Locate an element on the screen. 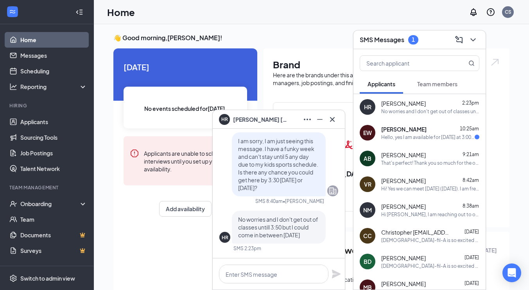 Image resolution: width=529 pixels, height=290 pixels. a: Team is located at coordinates (54, 220).